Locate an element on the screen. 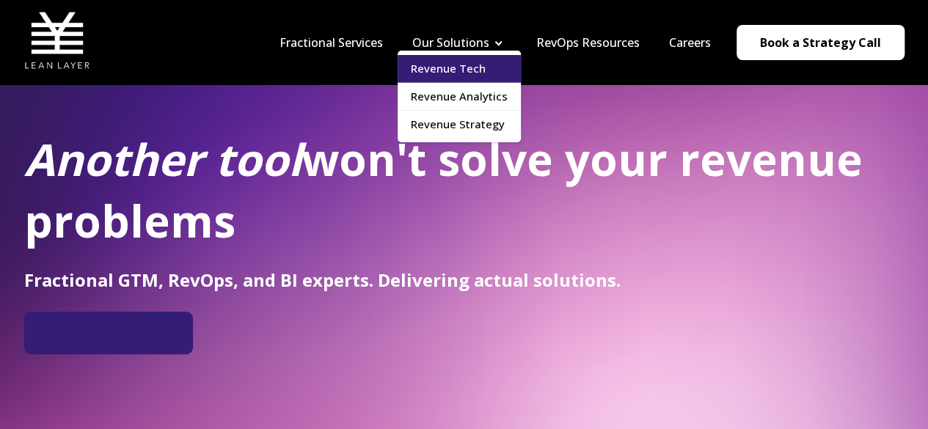 This screenshot has width=928, height=429. em: Another tool is located at coordinates (163, 159).